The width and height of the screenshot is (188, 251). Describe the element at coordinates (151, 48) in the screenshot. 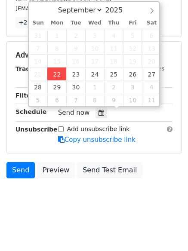

I see `span: September 13, 2025` at that location.